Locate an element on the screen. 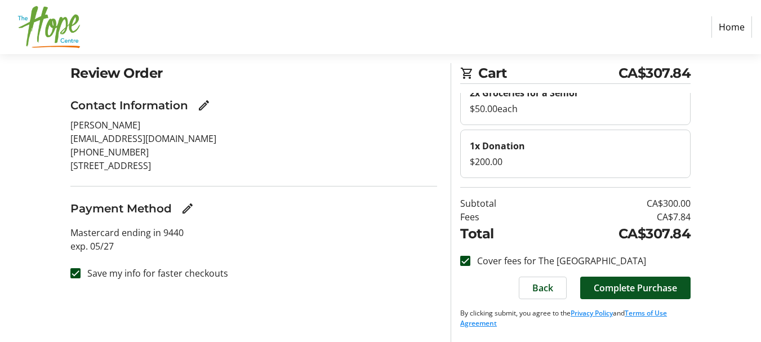  button: Back is located at coordinates (543, 288).